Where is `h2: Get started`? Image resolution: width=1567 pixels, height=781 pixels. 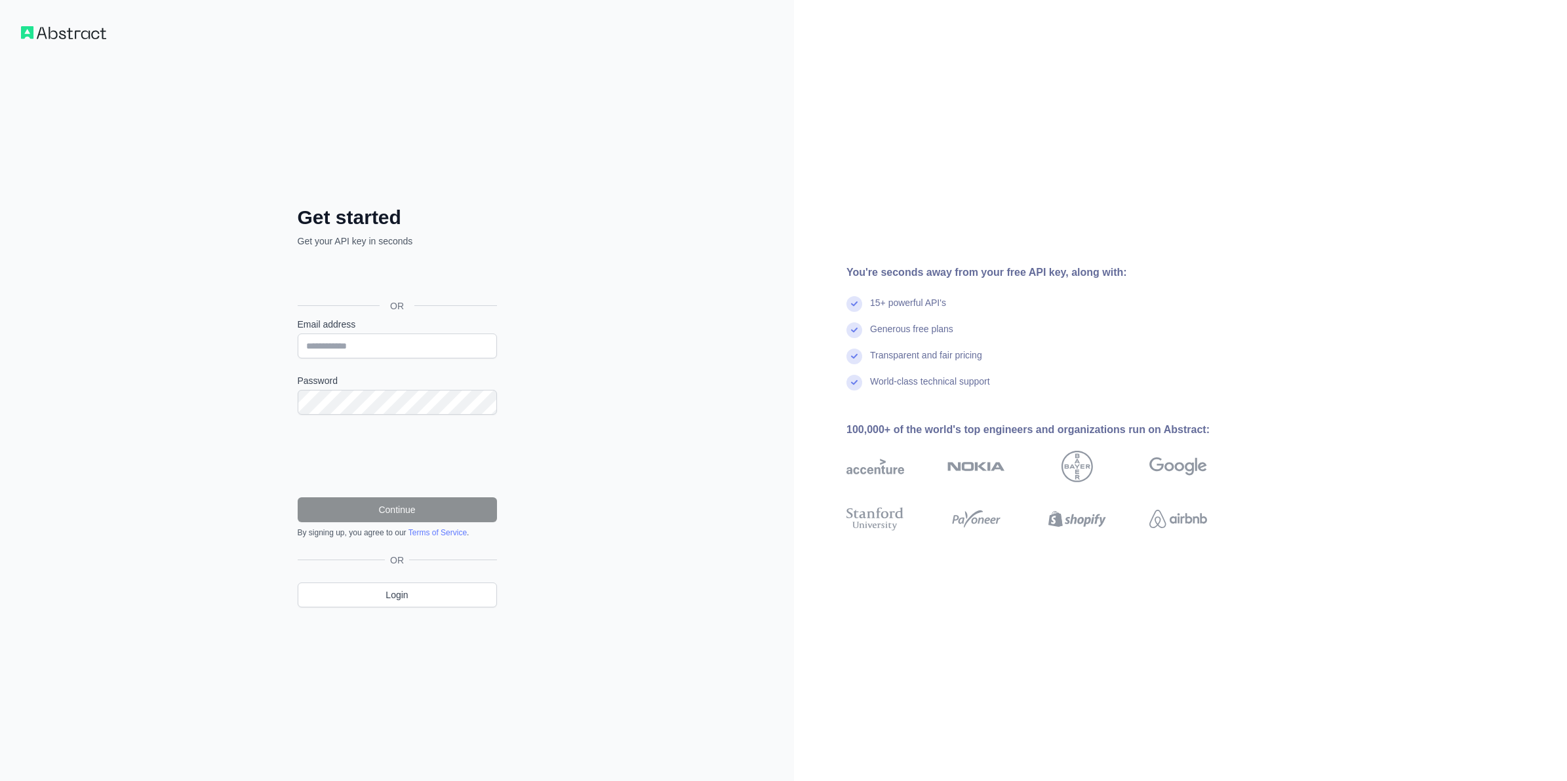
h2: Get started is located at coordinates (397, 218).